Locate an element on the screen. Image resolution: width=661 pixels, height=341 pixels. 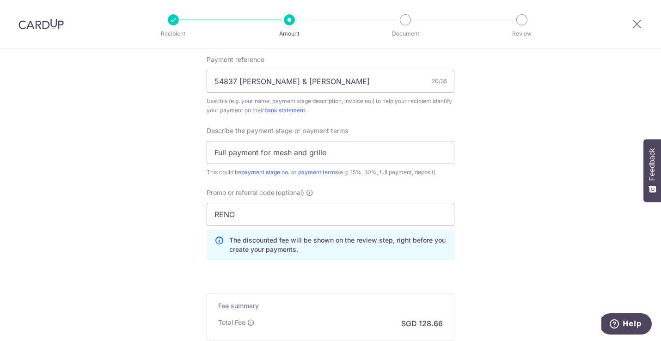
span: (optional) is located at coordinates (290, 193).